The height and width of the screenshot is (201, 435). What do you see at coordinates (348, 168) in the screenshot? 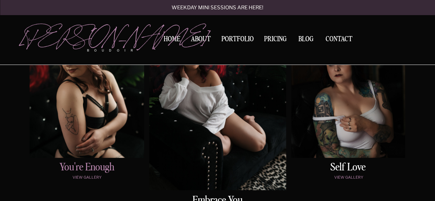
I see `h2: Self love` at bounding box center [348, 168].